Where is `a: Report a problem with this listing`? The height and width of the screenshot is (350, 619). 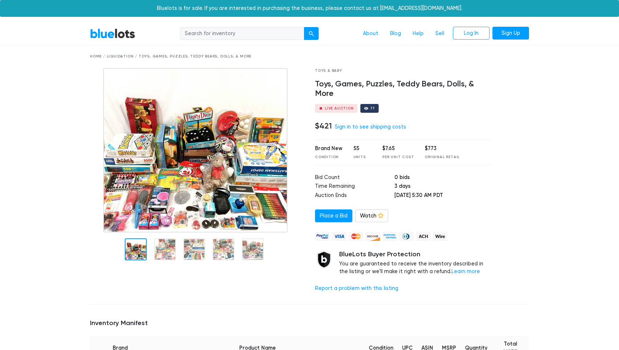
a: Report a problem with this listing is located at coordinates (356, 288).